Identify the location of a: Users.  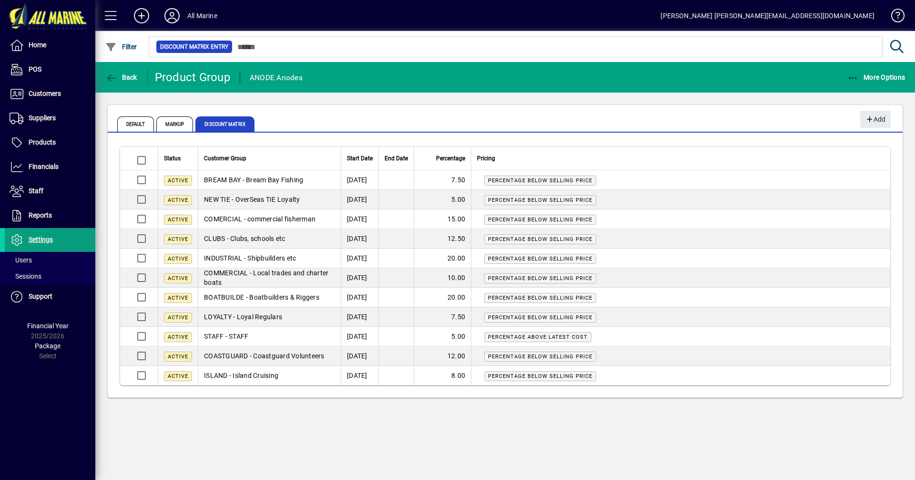
(50, 260).